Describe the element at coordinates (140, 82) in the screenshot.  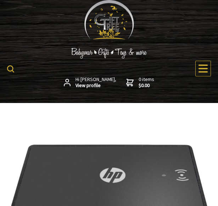
I see `a: 0 items$0.00` at that location.